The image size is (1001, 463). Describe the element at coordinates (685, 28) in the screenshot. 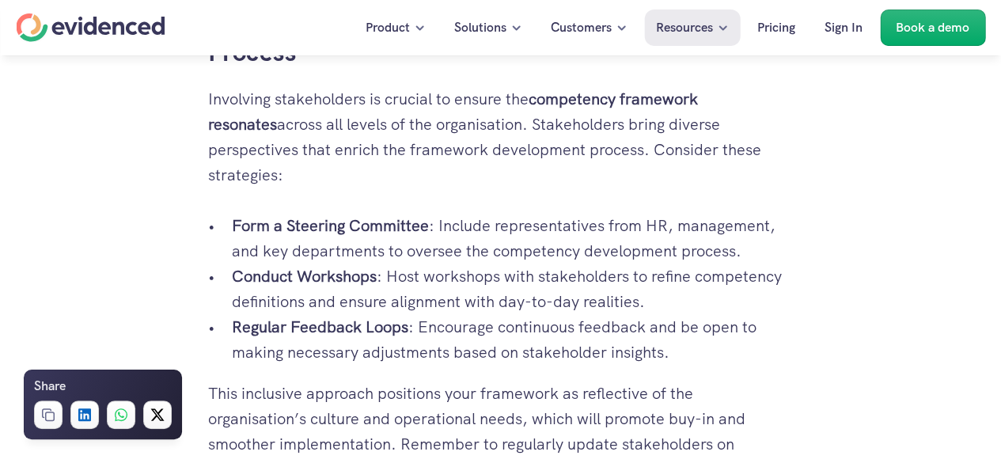

I see `p: Resources` at that location.